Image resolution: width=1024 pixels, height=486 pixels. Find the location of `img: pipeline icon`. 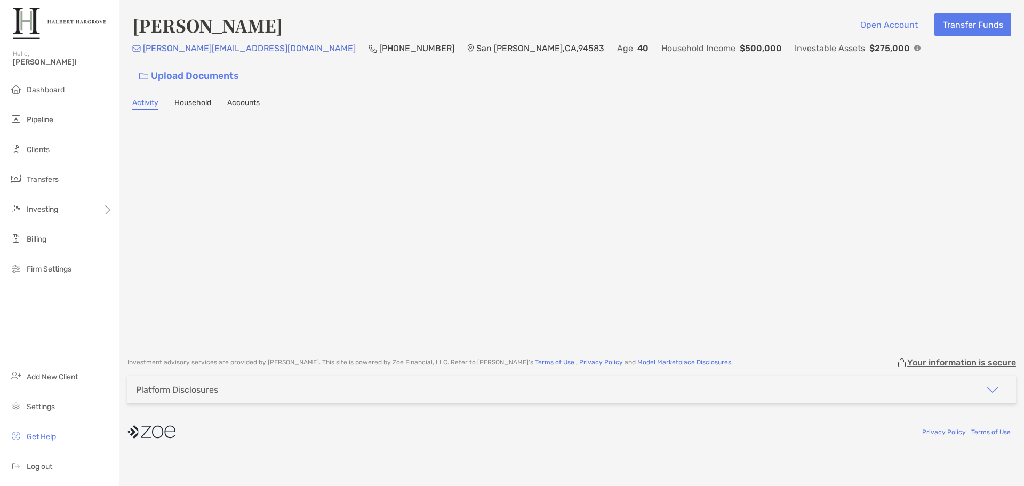

img: pipeline icon is located at coordinates (16, 119).